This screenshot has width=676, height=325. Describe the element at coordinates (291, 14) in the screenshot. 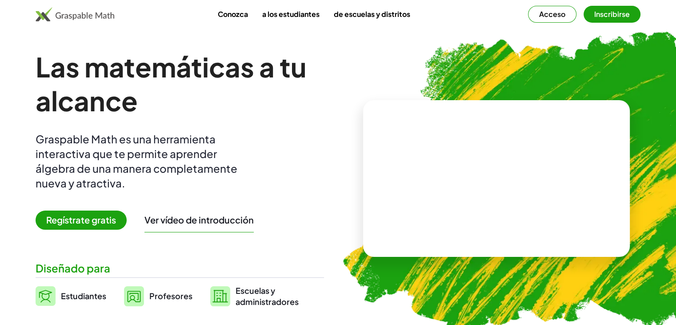

I see `a: a los estudiantes` at that location.